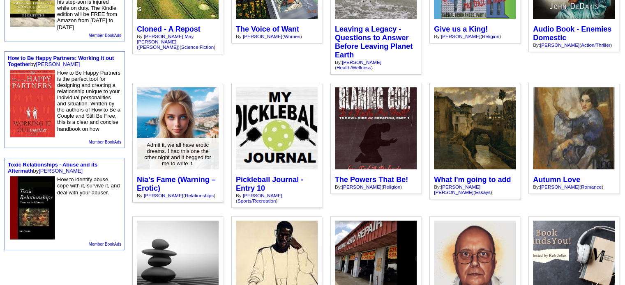 This screenshot has width=625, height=285. I want to click on a: Cloned - A Repost, so click(168, 29).